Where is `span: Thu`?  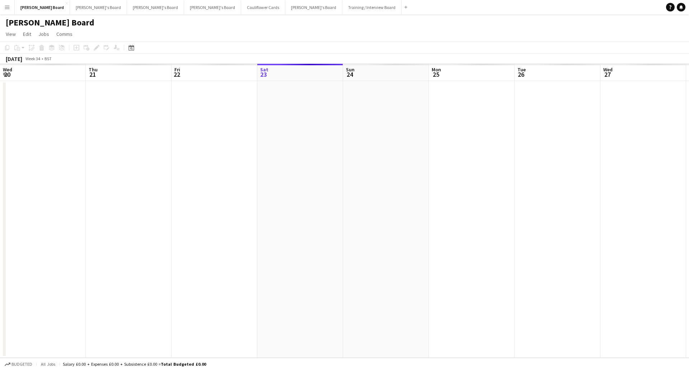 span: Thu is located at coordinates (93, 70).